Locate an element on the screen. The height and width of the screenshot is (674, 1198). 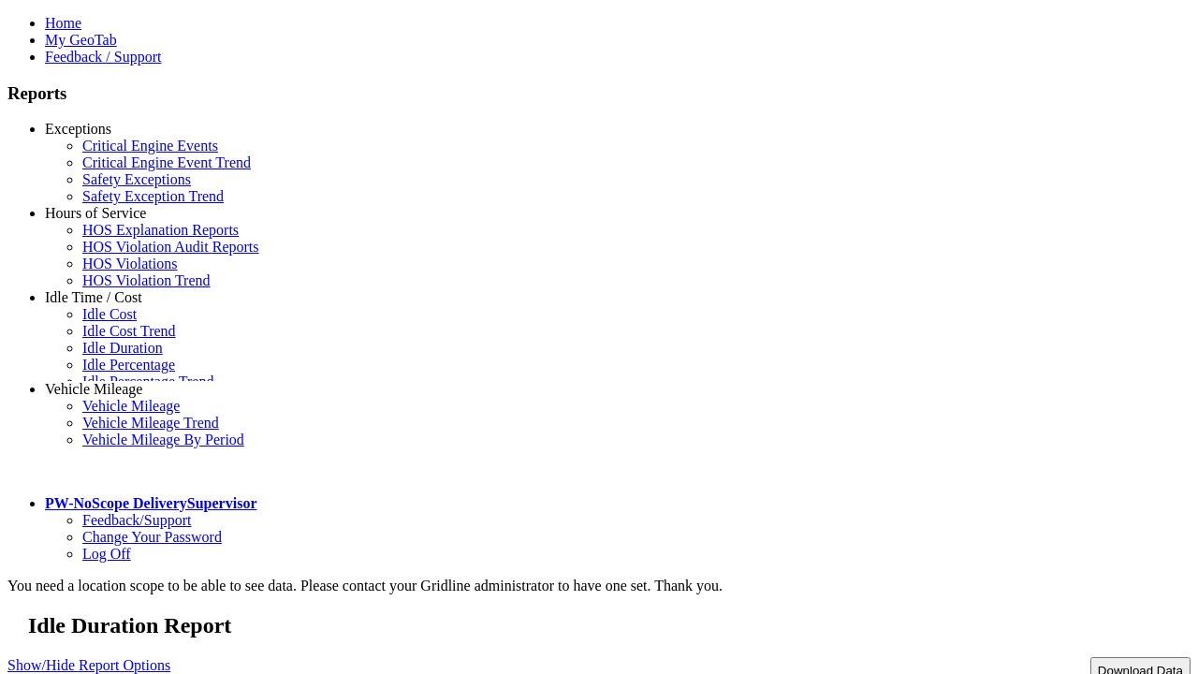
a: Vehicle Mileage Trend is located at coordinates (151, 422).